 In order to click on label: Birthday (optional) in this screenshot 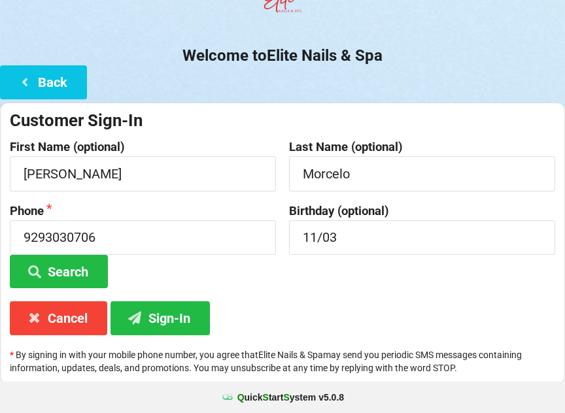, I will do `click(422, 211)`.